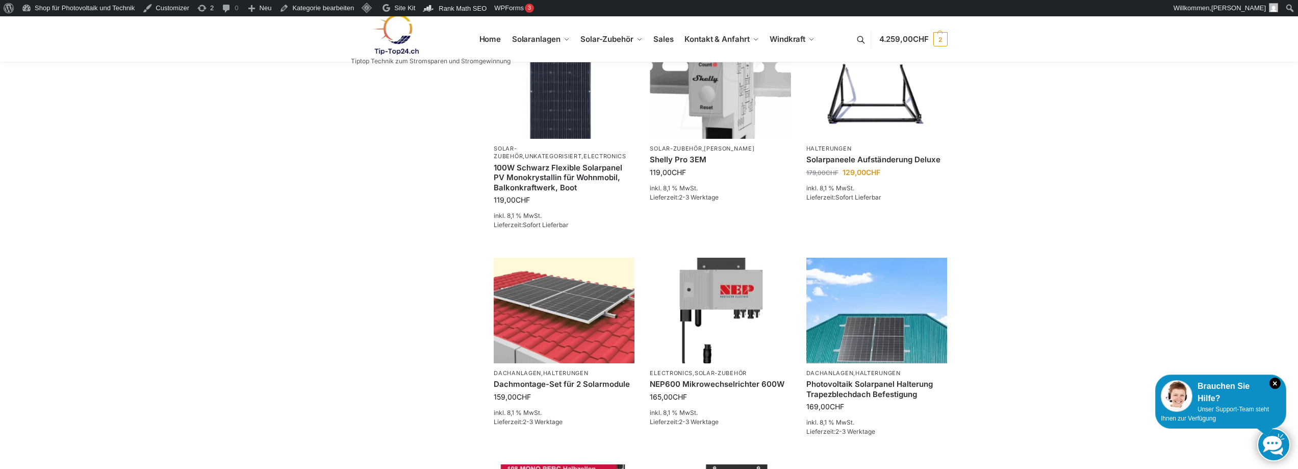 The image size is (1298, 469). Describe the element at coordinates (1220, 392) in the screenshot. I see `div: Brauchen Sie Hilfe?` at that location.